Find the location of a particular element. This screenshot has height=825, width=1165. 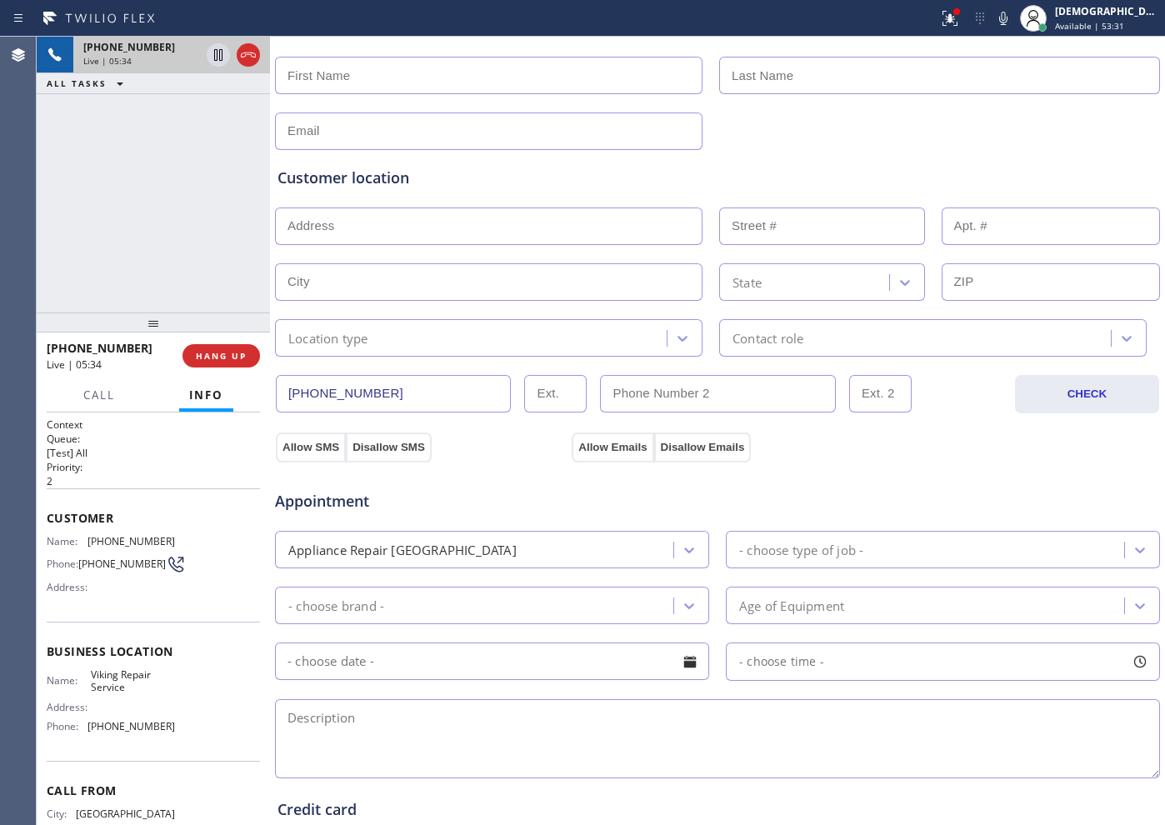

input: Last Name is located at coordinates (939, 75).